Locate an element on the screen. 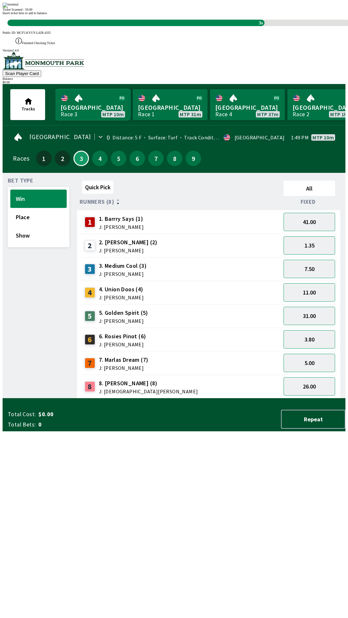  span: 6 is located at coordinates (137, 158).